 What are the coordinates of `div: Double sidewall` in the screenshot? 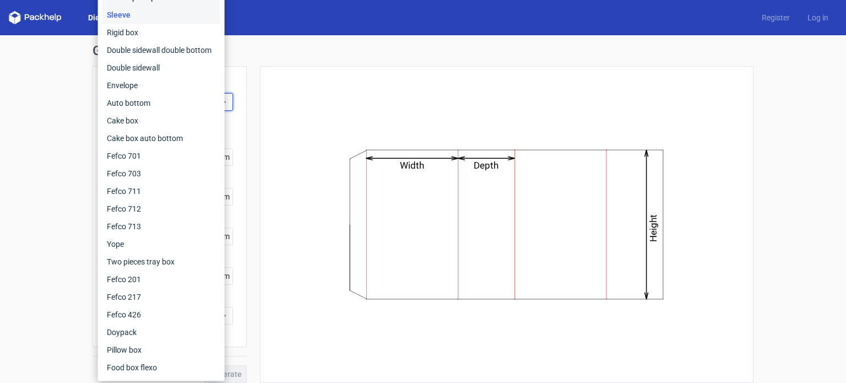 It's located at (161, 68).